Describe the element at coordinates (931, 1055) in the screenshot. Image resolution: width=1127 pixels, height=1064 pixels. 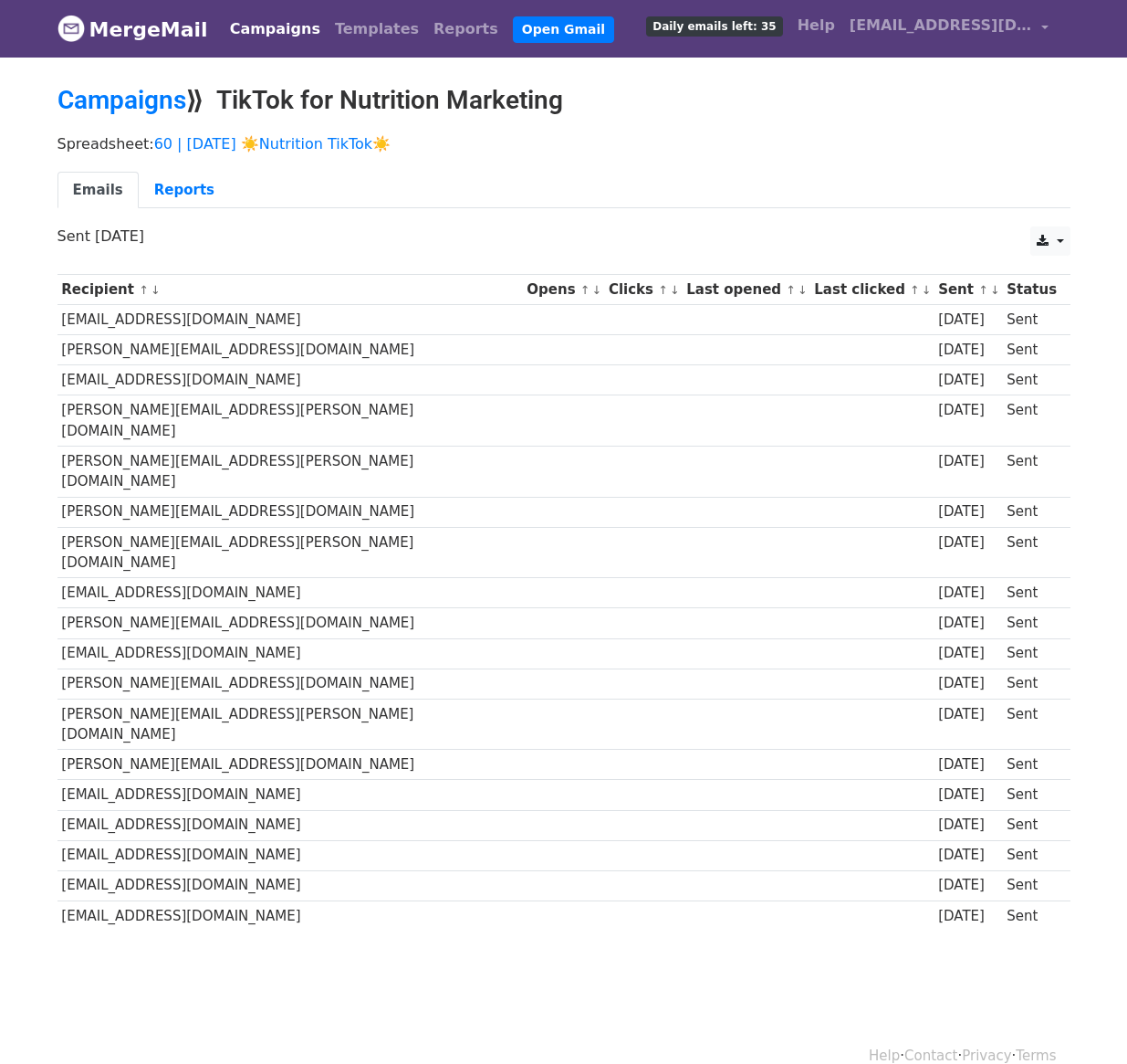
I see `a: Contact` at that location.